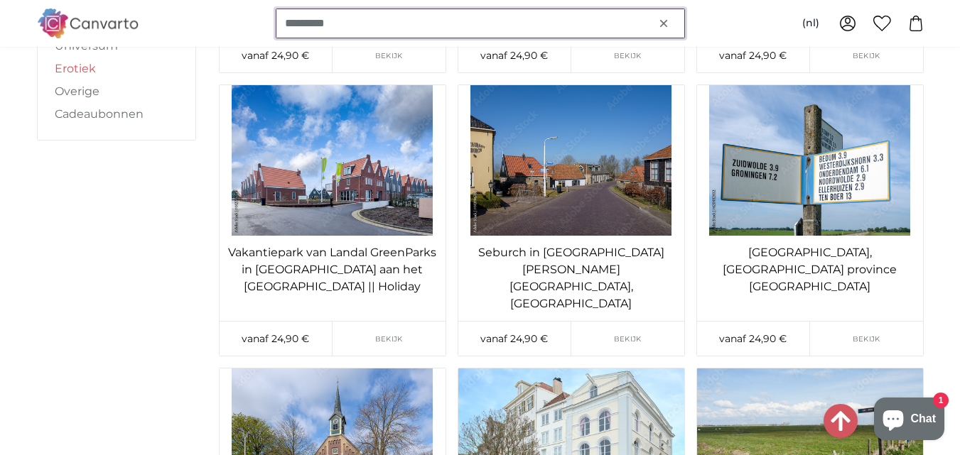 The image size is (960, 455). I want to click on a: Cadeaubonnen, so click(116, 114).